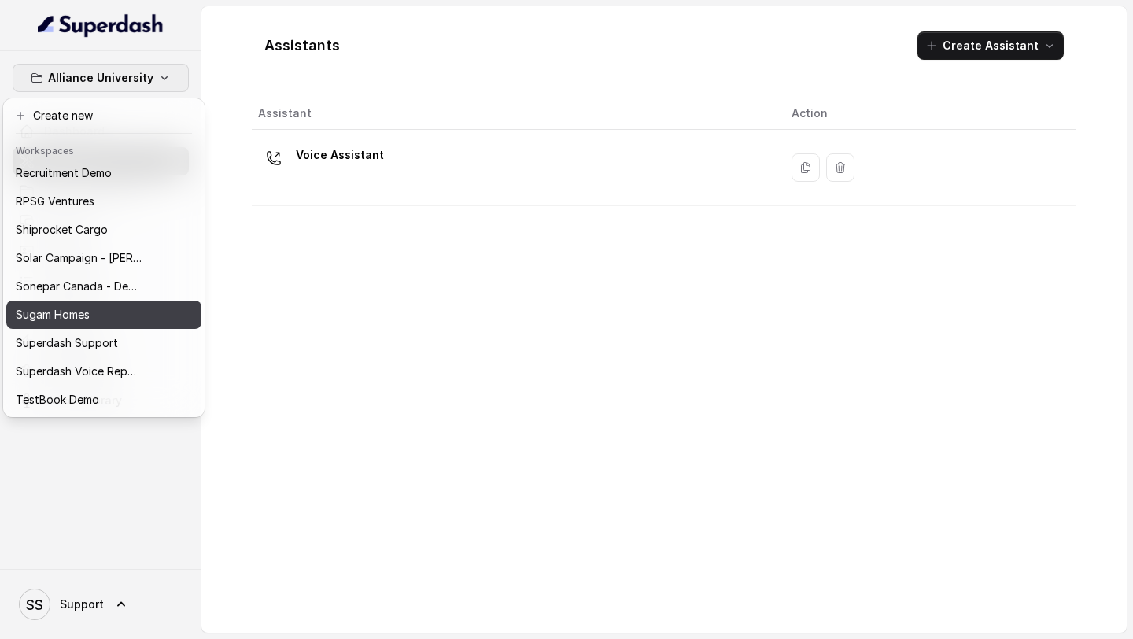  I want to click on p: RPSG Ventures, so click(55, 201).